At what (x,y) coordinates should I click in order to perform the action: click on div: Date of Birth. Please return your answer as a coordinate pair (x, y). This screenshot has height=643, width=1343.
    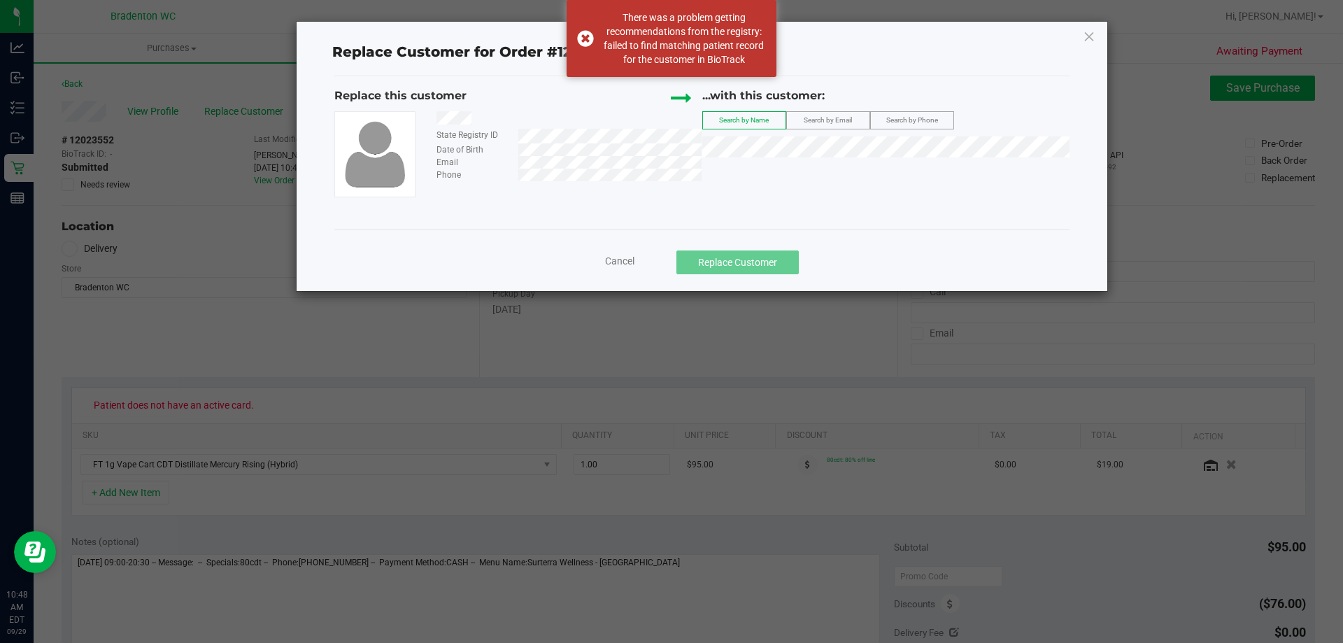
    Looking at the image, I should click on (472, 150).